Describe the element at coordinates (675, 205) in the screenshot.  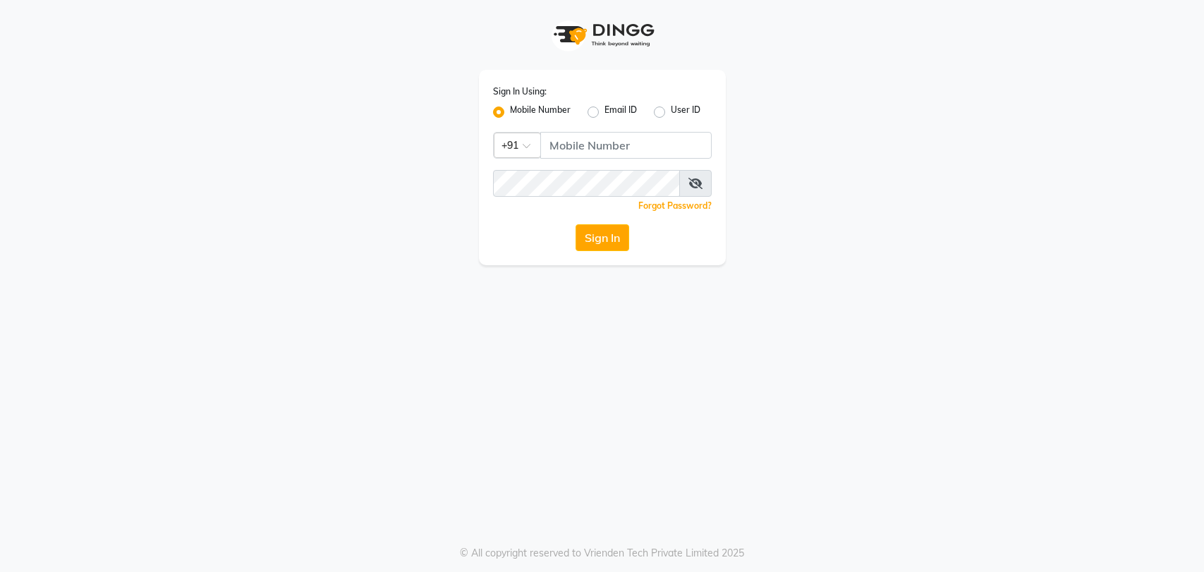
I see `a: Forgot Password?` at that location.